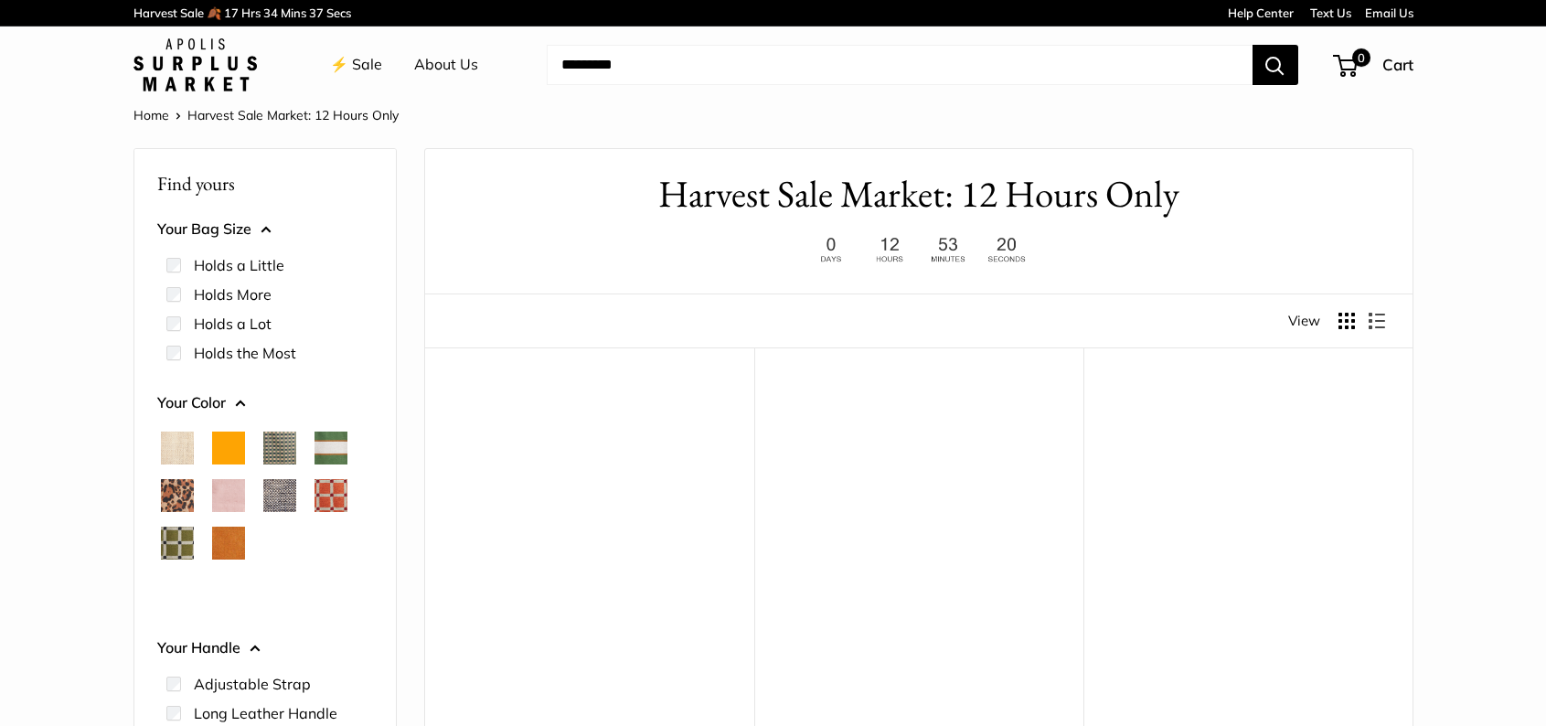 The width and height of the screenshot is (1546, 726). I want to click on button: White Porcelain, so click(280, 591).